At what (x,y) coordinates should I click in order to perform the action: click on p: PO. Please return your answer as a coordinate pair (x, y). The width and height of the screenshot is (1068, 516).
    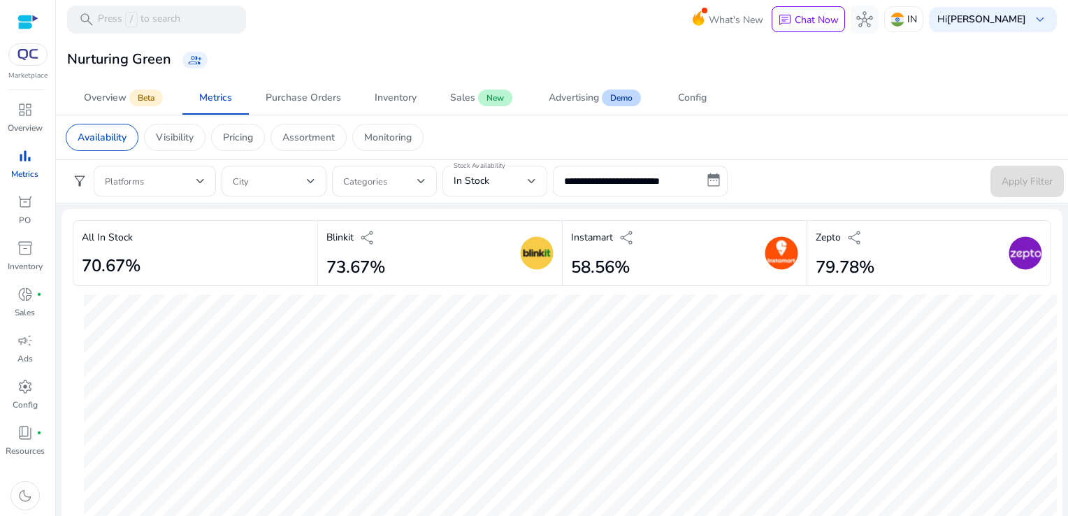
    Looking at the image, I should click on (24, 220).